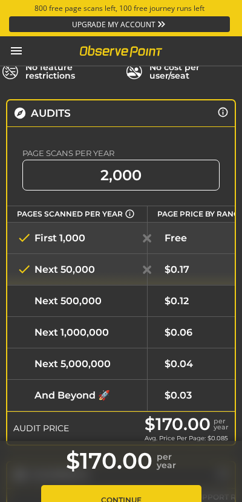 The width and height of the screenshot is (242, 502). What do you see at coordinates (161, 24) in the screenshot?
I see `mat-icon: keyboard_double_arrow_right` at bounding box center [161, 24].